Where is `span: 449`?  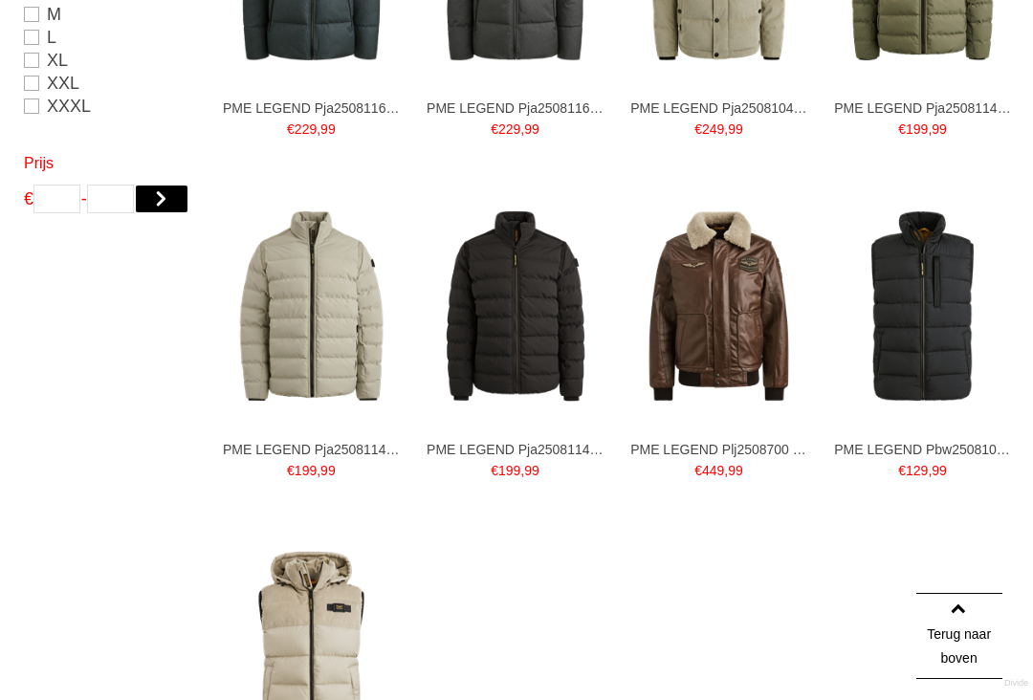 span: 449 is located at coordinates (713, 471).